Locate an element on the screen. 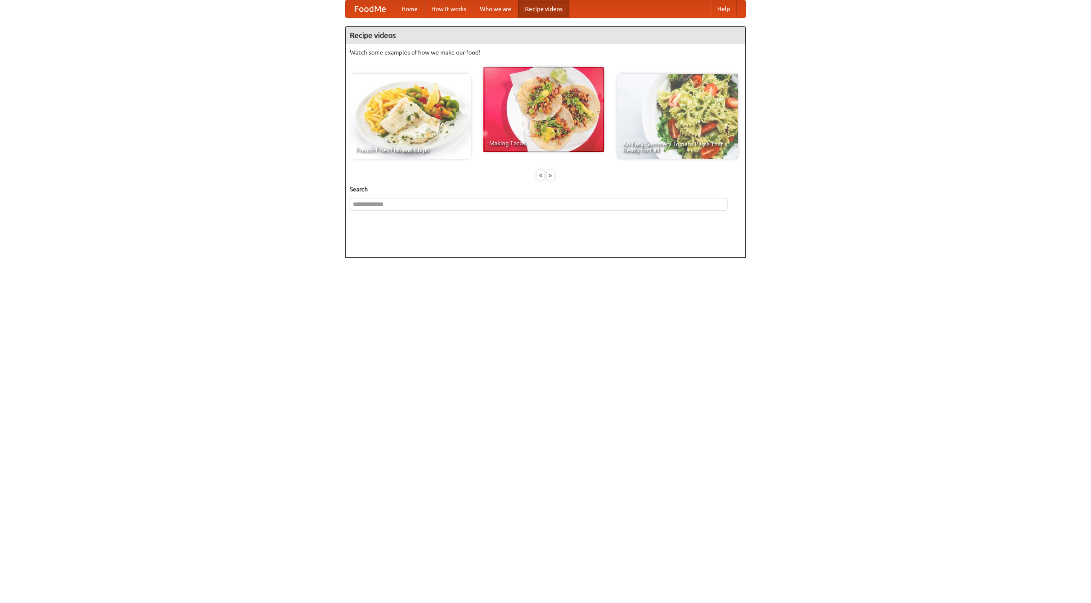 The height and width of the screenshot is (603, 1091). h4: Recipe videos is located at coordinates (546, 35).